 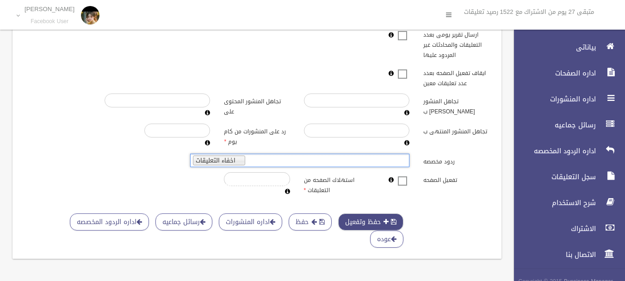 I want to click on span: الاتصال بنا, so click(x=552, y=254).